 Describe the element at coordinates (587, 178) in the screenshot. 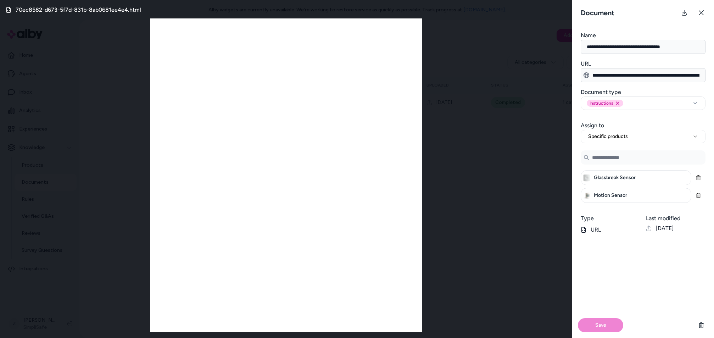

I see `img: Glassbreak Sensor` at that location.